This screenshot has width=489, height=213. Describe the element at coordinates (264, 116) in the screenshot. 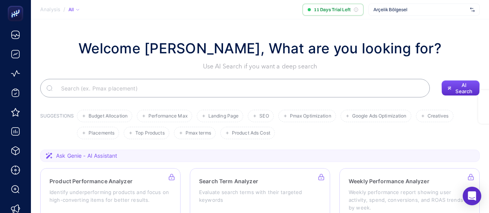

I see `span: SEO` at that location.